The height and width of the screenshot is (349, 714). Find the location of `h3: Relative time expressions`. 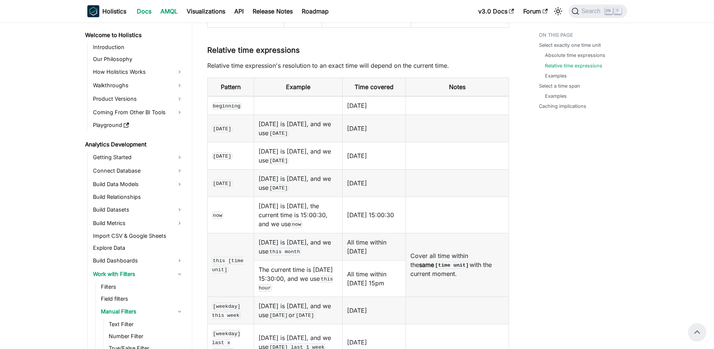

h3: Relative time expressions is located at coordinates (358, 50).